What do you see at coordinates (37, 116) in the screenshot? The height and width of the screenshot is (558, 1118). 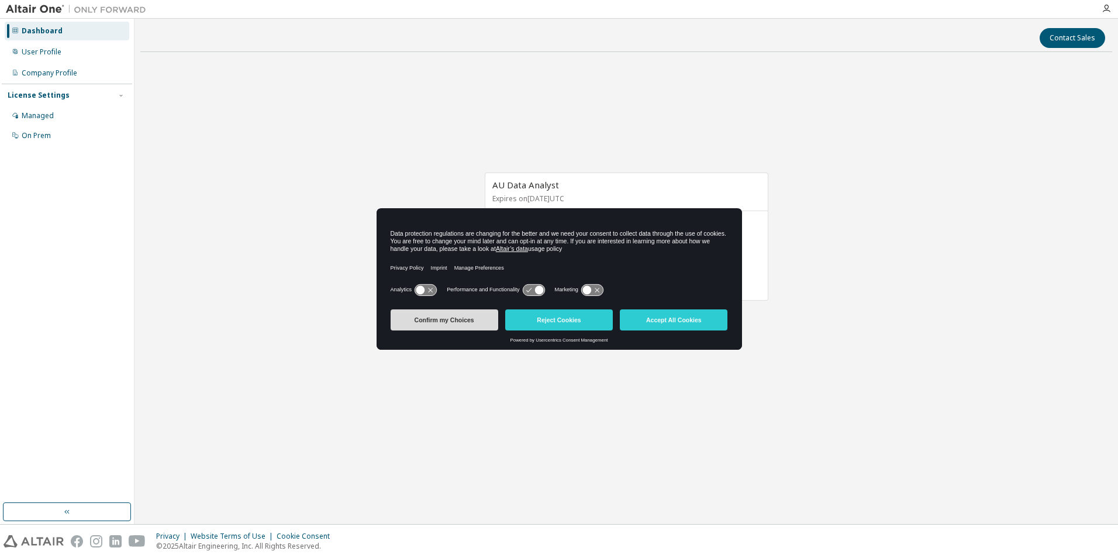 I see `div: Managed` at bounding box center [37, 116].